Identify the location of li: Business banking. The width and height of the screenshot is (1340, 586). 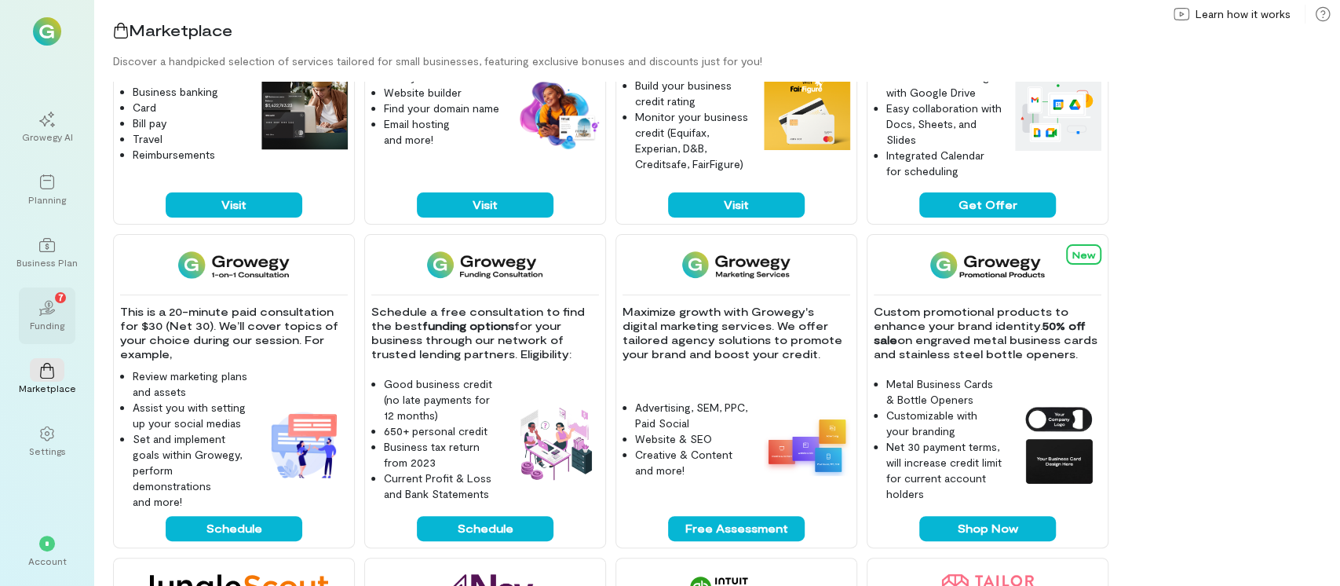
(191, 92).